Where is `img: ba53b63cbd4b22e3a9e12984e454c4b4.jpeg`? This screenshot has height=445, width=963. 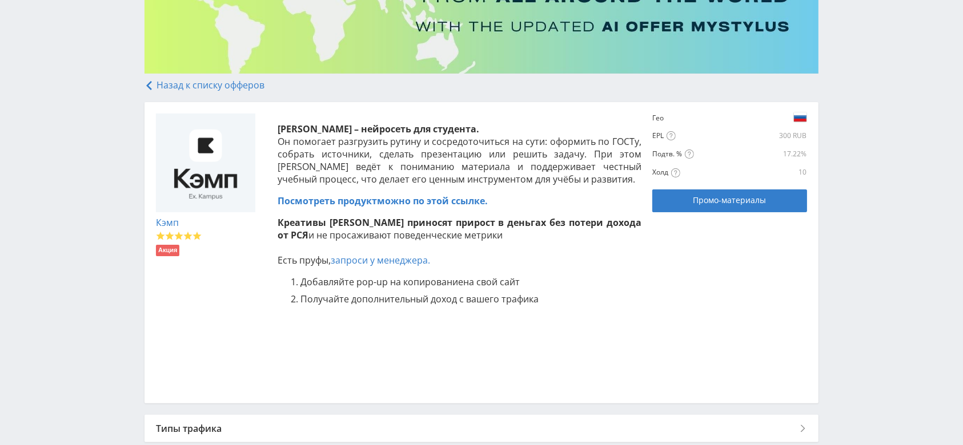
img: ba53b63cbd4b22e3a9e12984e454c4b4.jpeg is located at coordinates (206, 163).